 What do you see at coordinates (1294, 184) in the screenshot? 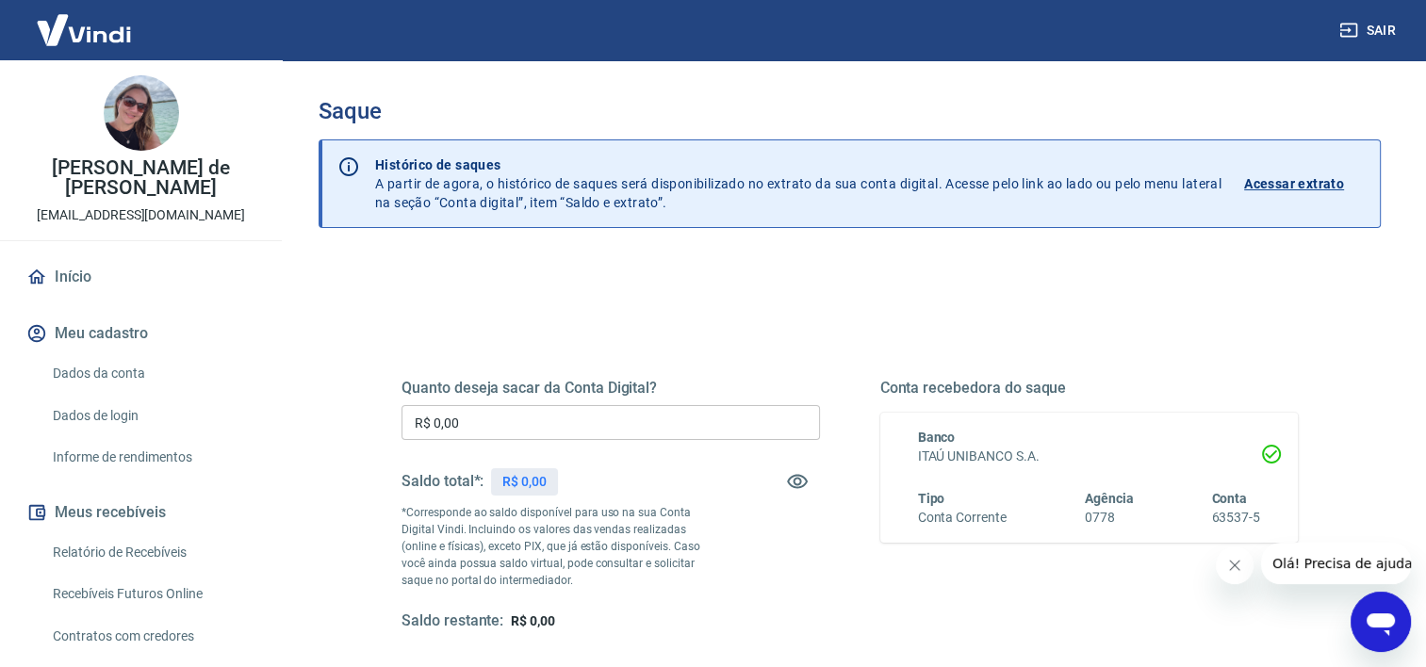
I see `p: Acessar extrato` at bounding box center [1294, 184].